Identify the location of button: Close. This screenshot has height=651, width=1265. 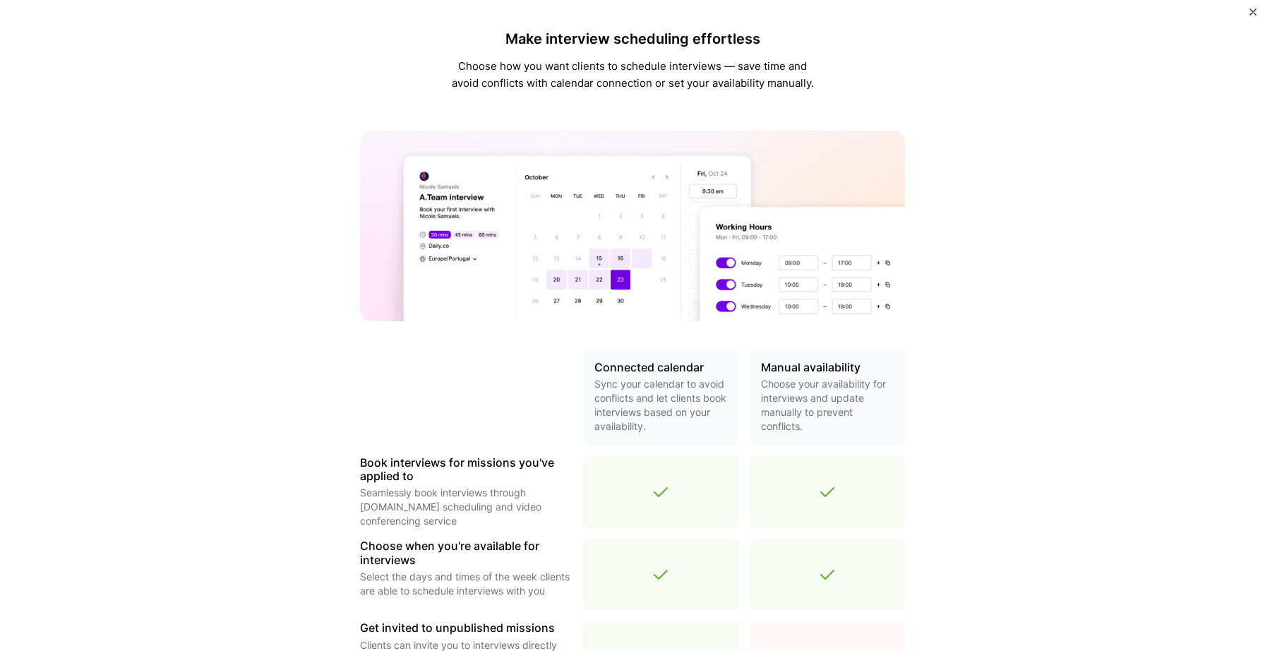
(1253, 16).